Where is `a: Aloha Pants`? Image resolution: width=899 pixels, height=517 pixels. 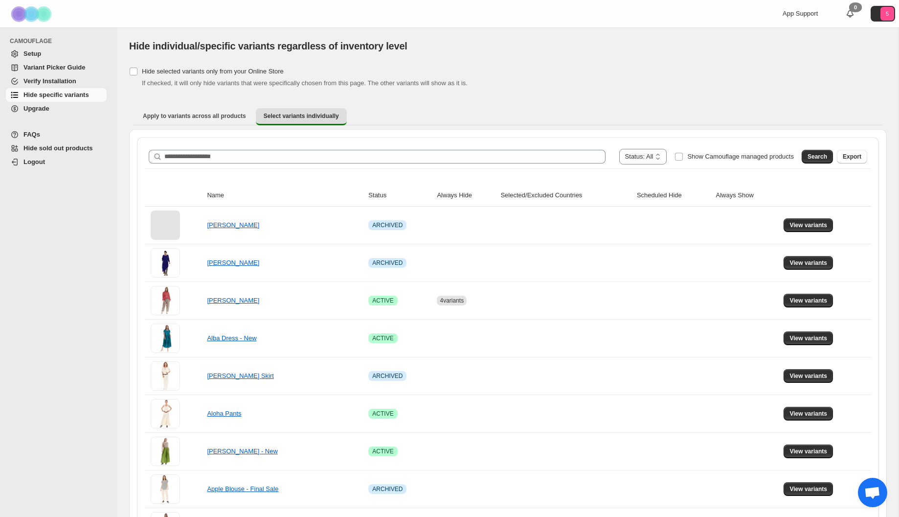 a: Aloha Pants is located at coordinates (224, 413).